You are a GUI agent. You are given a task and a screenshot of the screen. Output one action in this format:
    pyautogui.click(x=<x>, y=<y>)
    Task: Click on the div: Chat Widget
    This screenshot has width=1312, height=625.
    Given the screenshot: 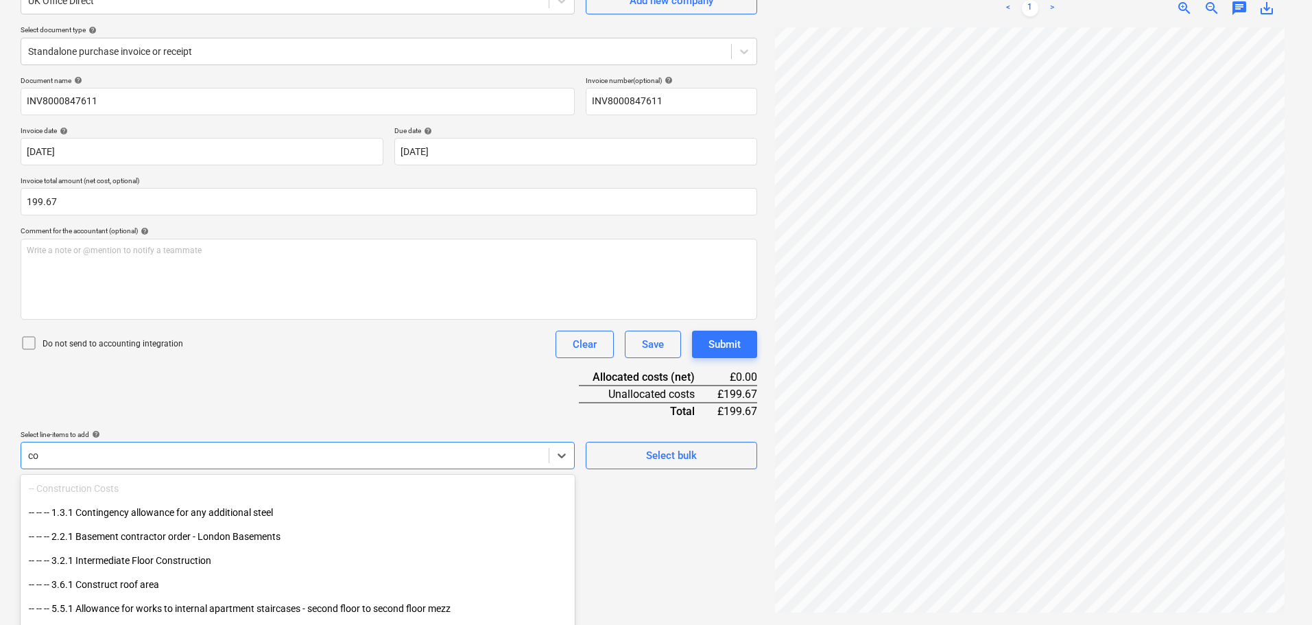 What is the action you would take?
    pyautogui.click(x=1278, y=592)
    